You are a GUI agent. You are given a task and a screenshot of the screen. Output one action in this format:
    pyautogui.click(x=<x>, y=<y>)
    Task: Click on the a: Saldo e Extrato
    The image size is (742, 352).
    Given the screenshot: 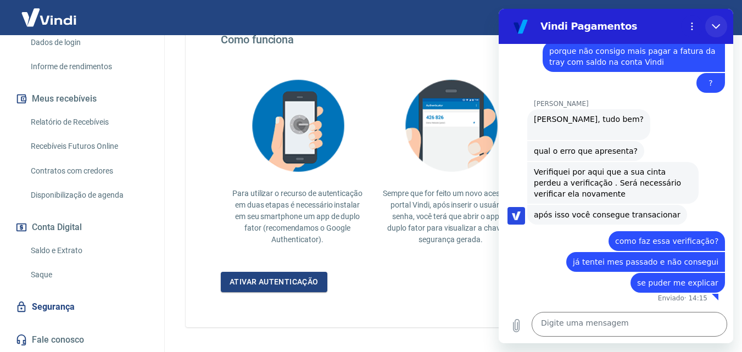 What is the action you would take?
    pyautogui.click(x=88, y=250)
    